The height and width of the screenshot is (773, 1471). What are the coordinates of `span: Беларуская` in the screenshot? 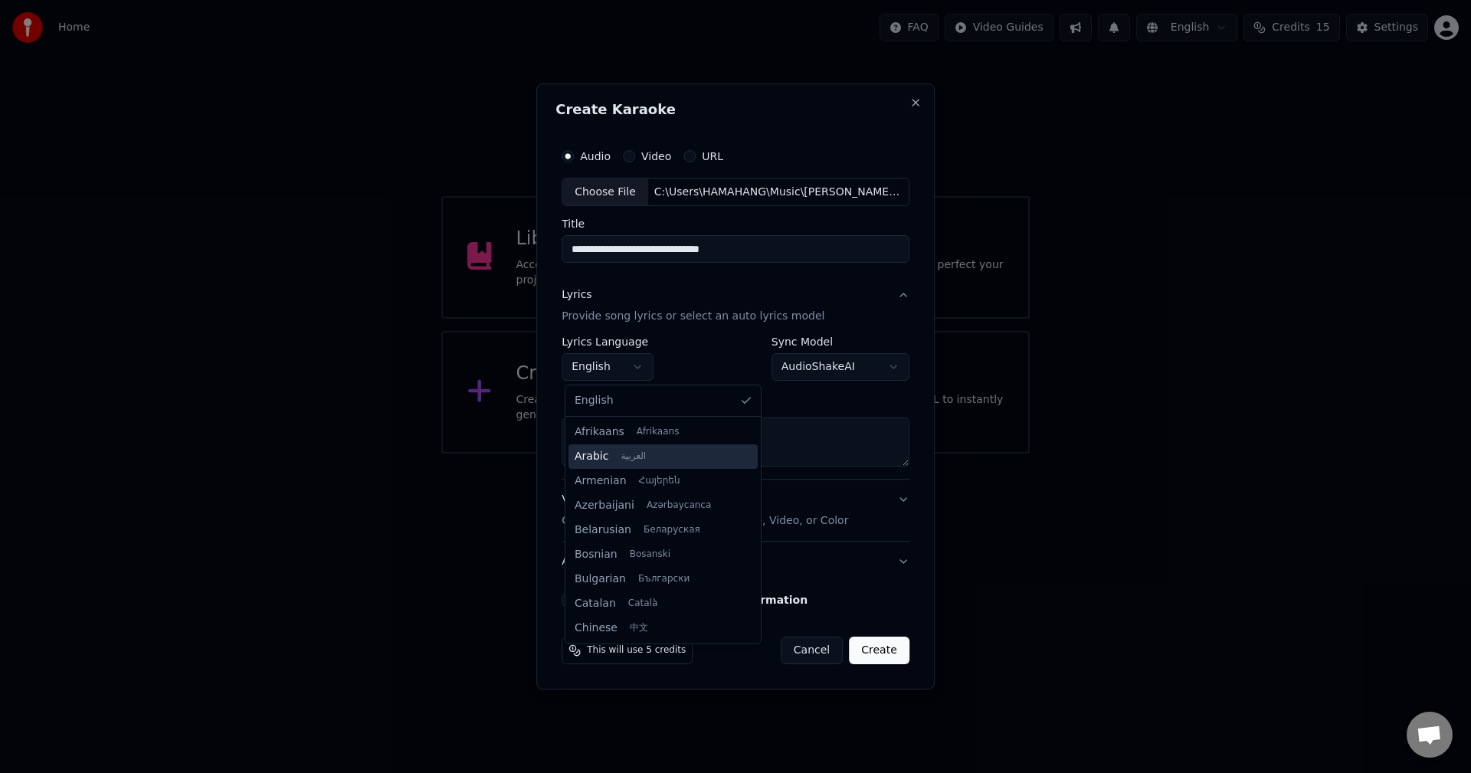 It's located at (672, 530).